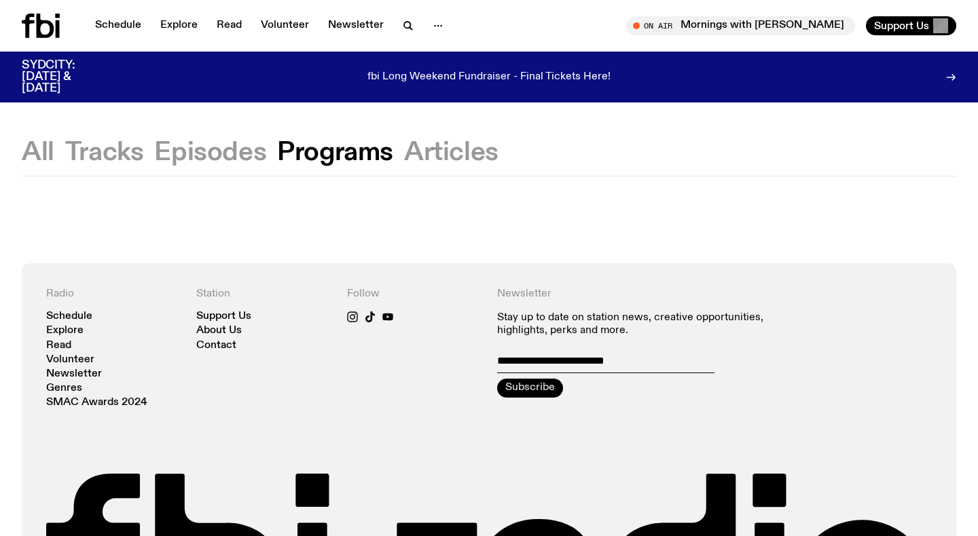 The height and width of the screenshot is (536, 978). Describe the element at coordinates (414, 294) in the screenshot. I see `h4: Follow` at that location.